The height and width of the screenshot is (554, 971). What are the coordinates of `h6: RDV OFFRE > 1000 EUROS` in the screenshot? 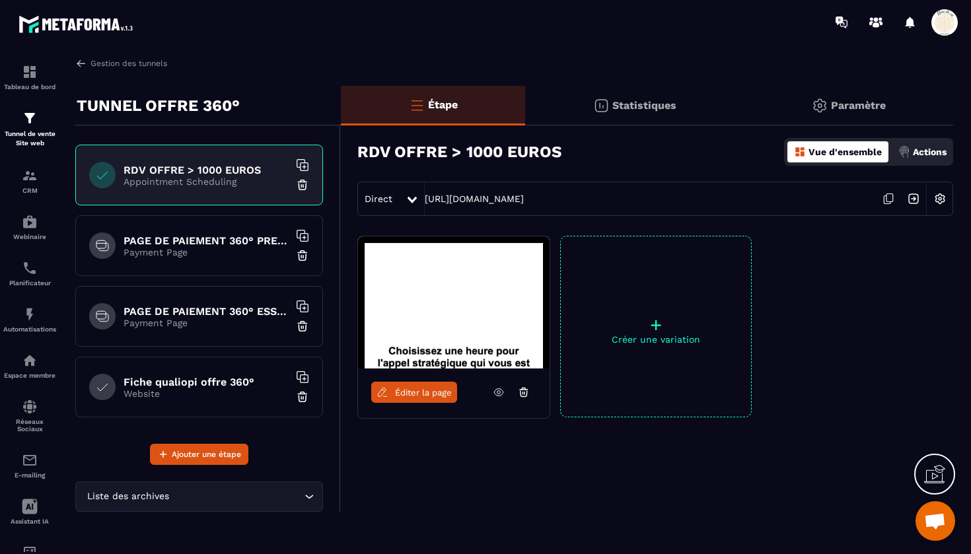 It's located at (206, 170).